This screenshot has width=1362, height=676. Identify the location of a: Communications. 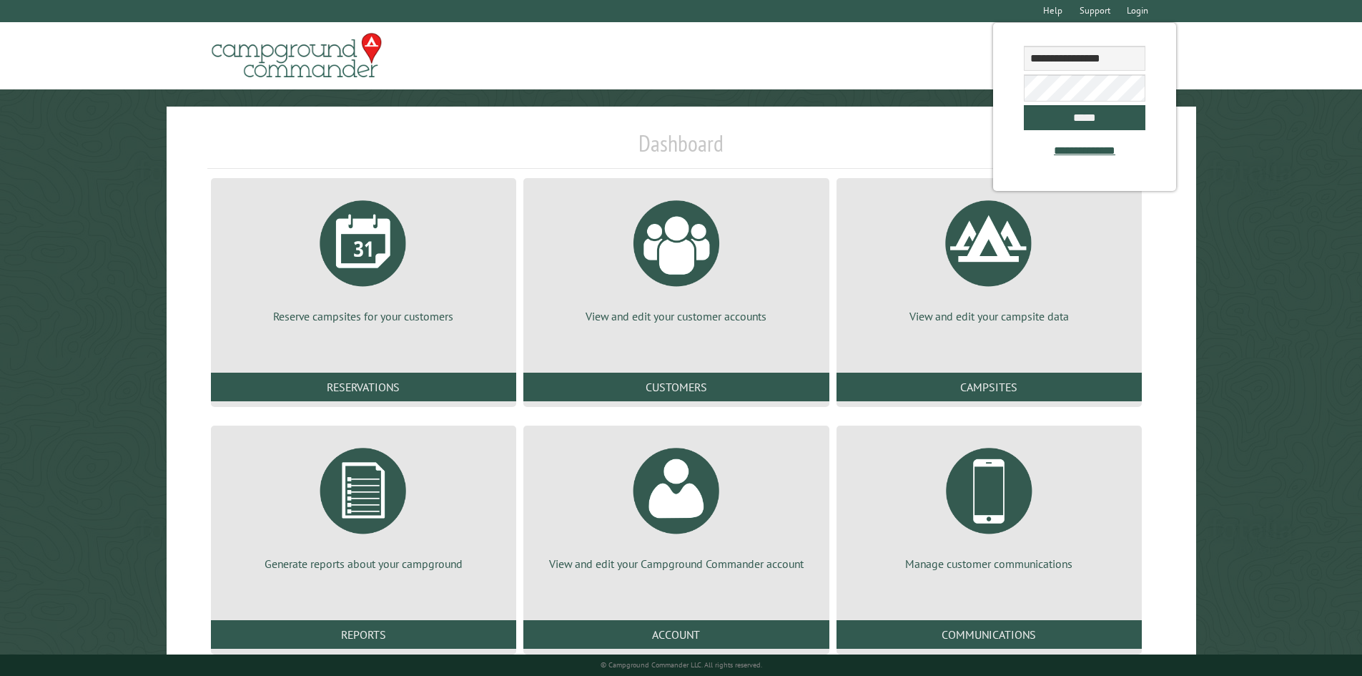
(989, 634).